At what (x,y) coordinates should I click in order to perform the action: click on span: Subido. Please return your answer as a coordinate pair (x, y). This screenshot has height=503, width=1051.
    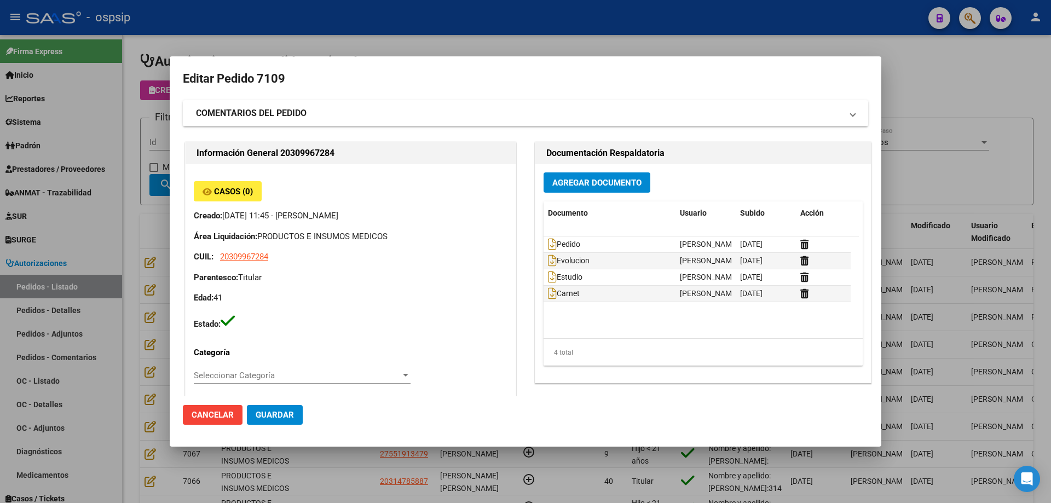
    Looking at the image, I should click on (752, 213).